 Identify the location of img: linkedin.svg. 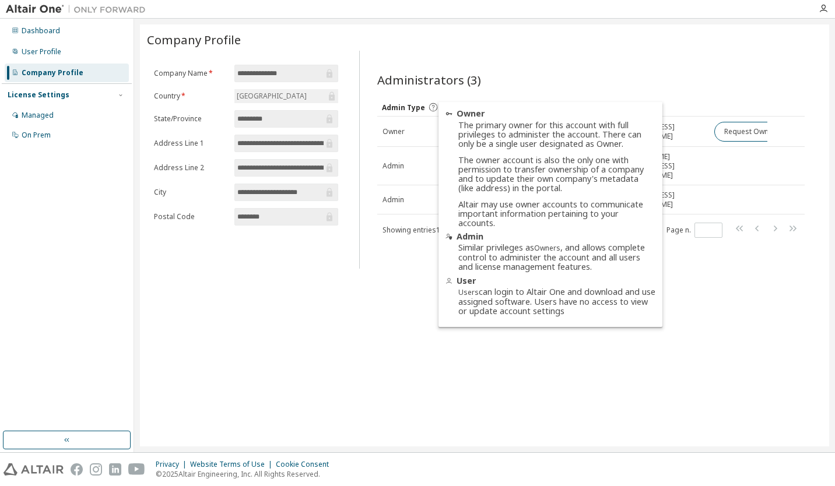
(115, 470).